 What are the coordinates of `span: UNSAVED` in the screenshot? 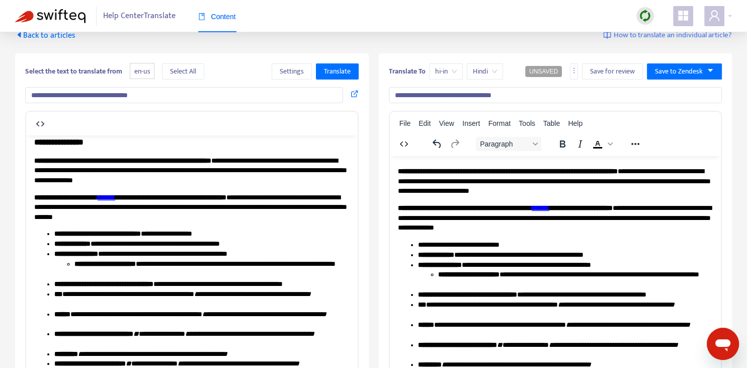 It's located at (543, 71).